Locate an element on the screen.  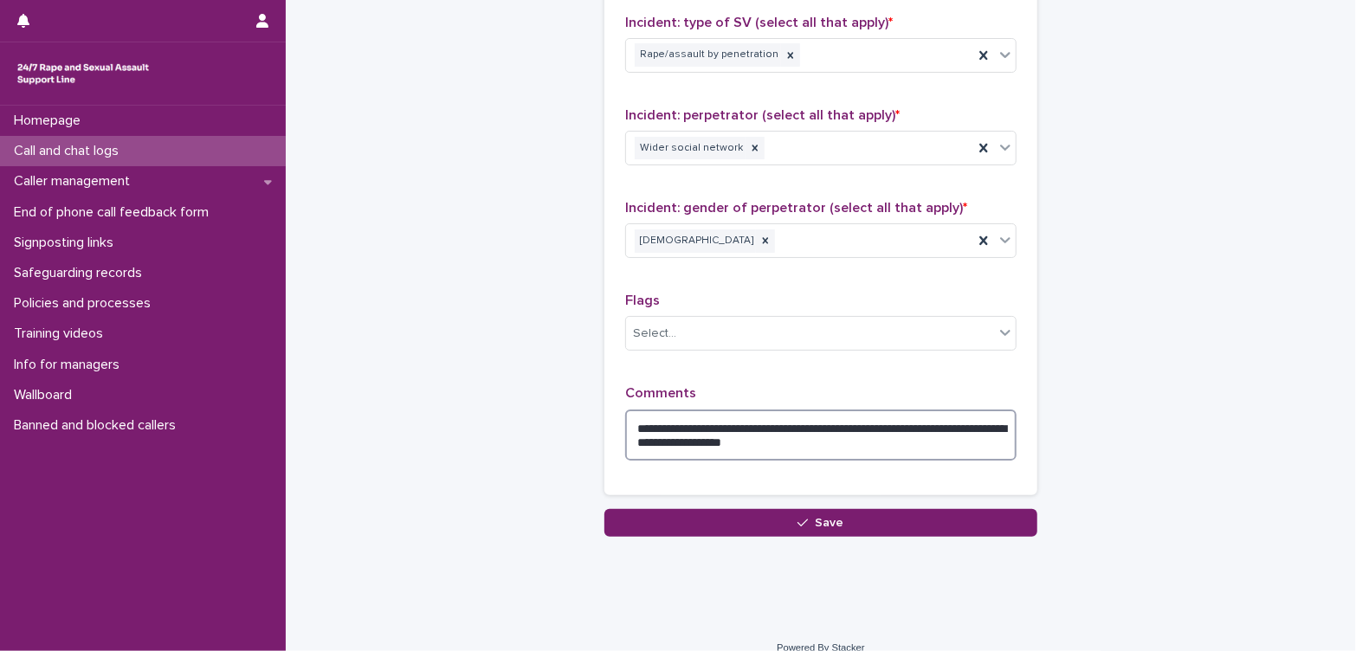
span: Save is located at coordinates (830, 523).